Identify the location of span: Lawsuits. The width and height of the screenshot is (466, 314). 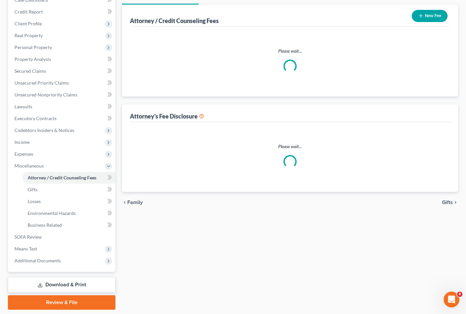
(23, 106).